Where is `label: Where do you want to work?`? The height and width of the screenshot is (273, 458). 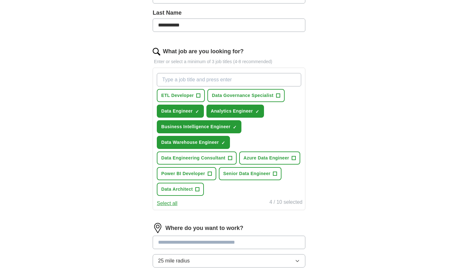
label: Where do you want to work? is located at coordinates (204, 228).